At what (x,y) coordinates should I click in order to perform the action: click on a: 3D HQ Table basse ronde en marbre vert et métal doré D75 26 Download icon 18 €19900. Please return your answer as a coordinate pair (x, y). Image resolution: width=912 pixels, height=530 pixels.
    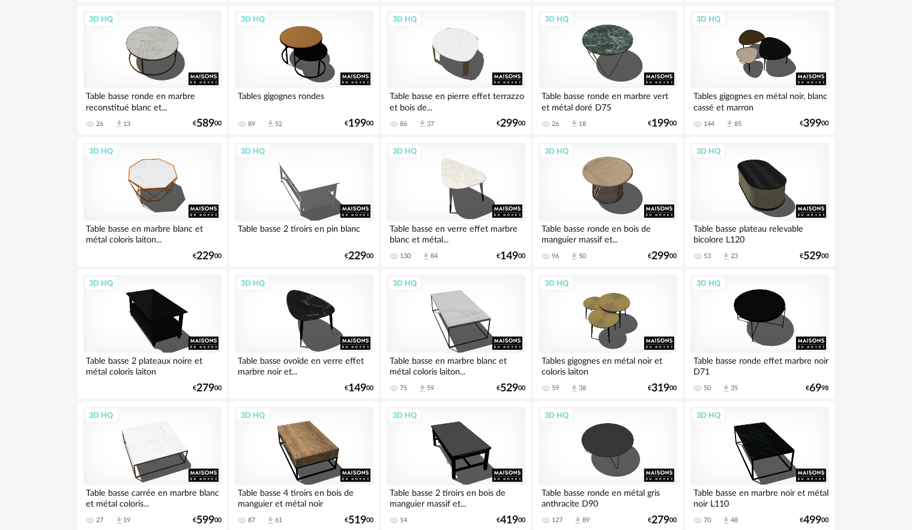
    Looking at the image, I should click on (607, 70).